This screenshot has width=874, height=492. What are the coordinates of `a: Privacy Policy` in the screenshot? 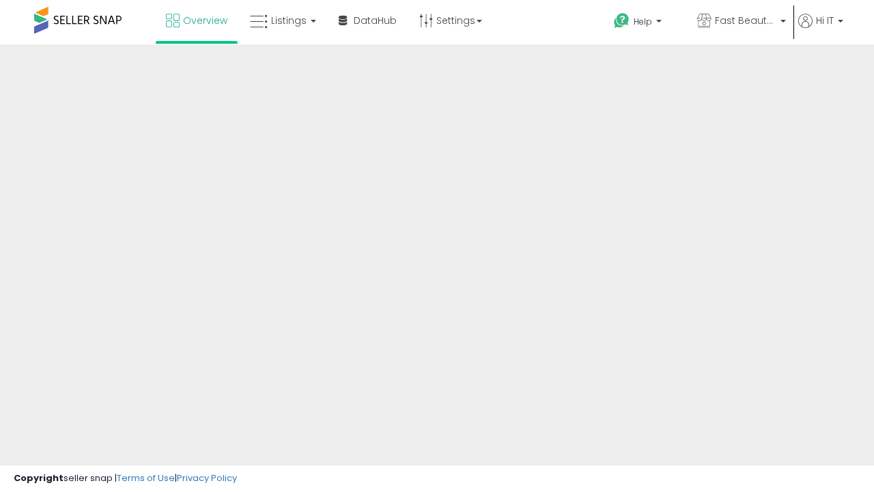 It's located at (207, 477).